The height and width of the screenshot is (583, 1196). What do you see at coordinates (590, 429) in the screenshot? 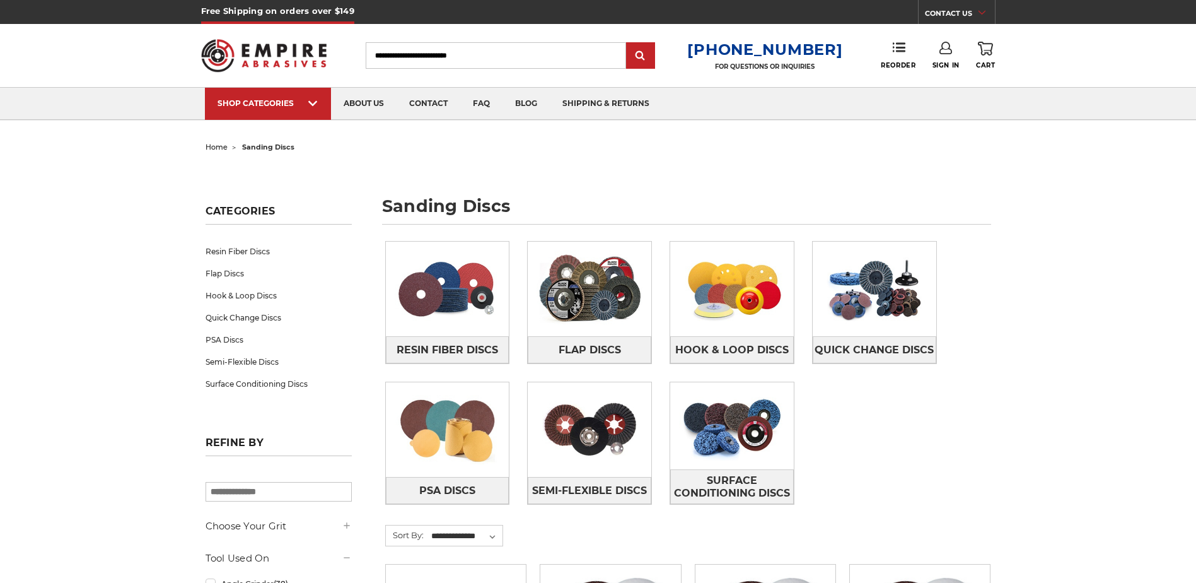
I see `img: Semi-Flexible Discs` at bounding box center [590, 429].